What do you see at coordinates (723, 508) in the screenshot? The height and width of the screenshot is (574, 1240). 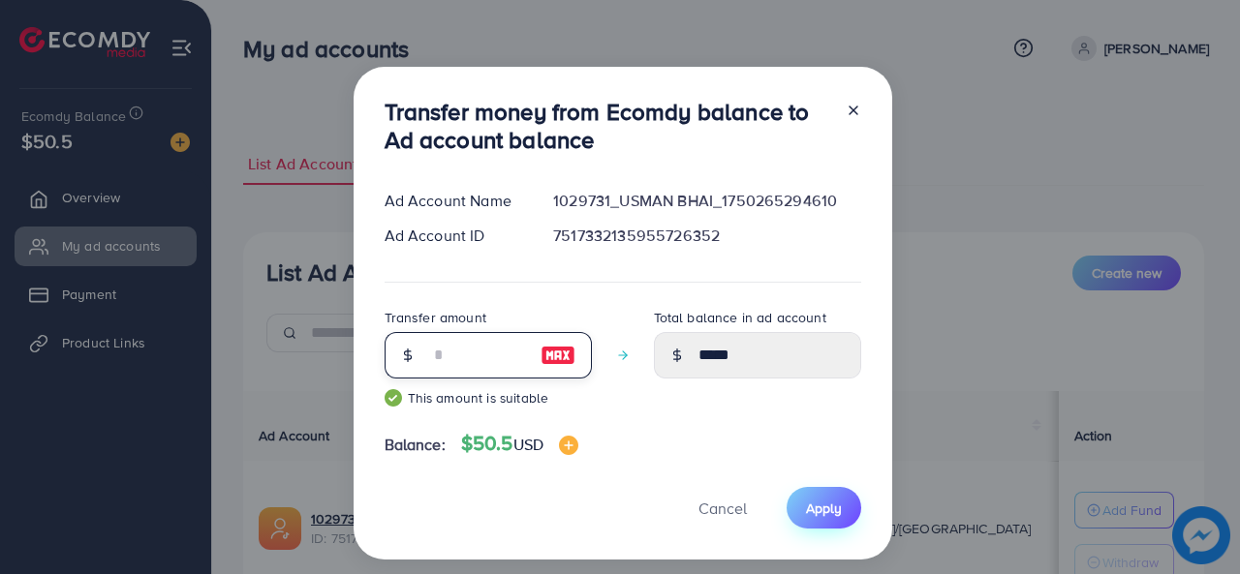 I see `span: Cancel` at bounding box center [723, 508].